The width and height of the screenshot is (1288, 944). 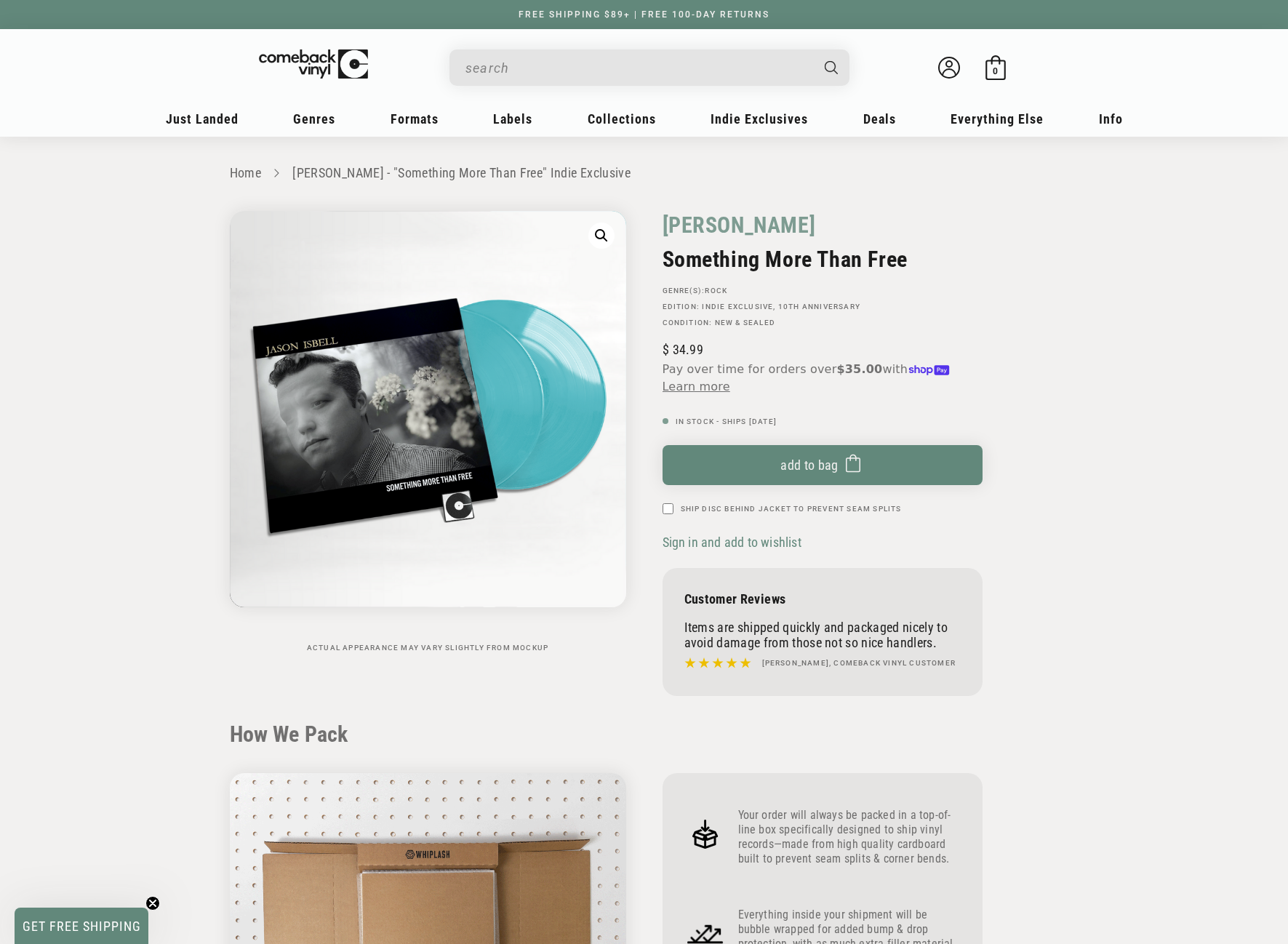 What do you see at coordinates (822, 634) in the screenshot?
I see `p: Items are shipped quickly and packaged nicely to avoid damage from those not so nice handlers.` at bounding box center [822, 634].